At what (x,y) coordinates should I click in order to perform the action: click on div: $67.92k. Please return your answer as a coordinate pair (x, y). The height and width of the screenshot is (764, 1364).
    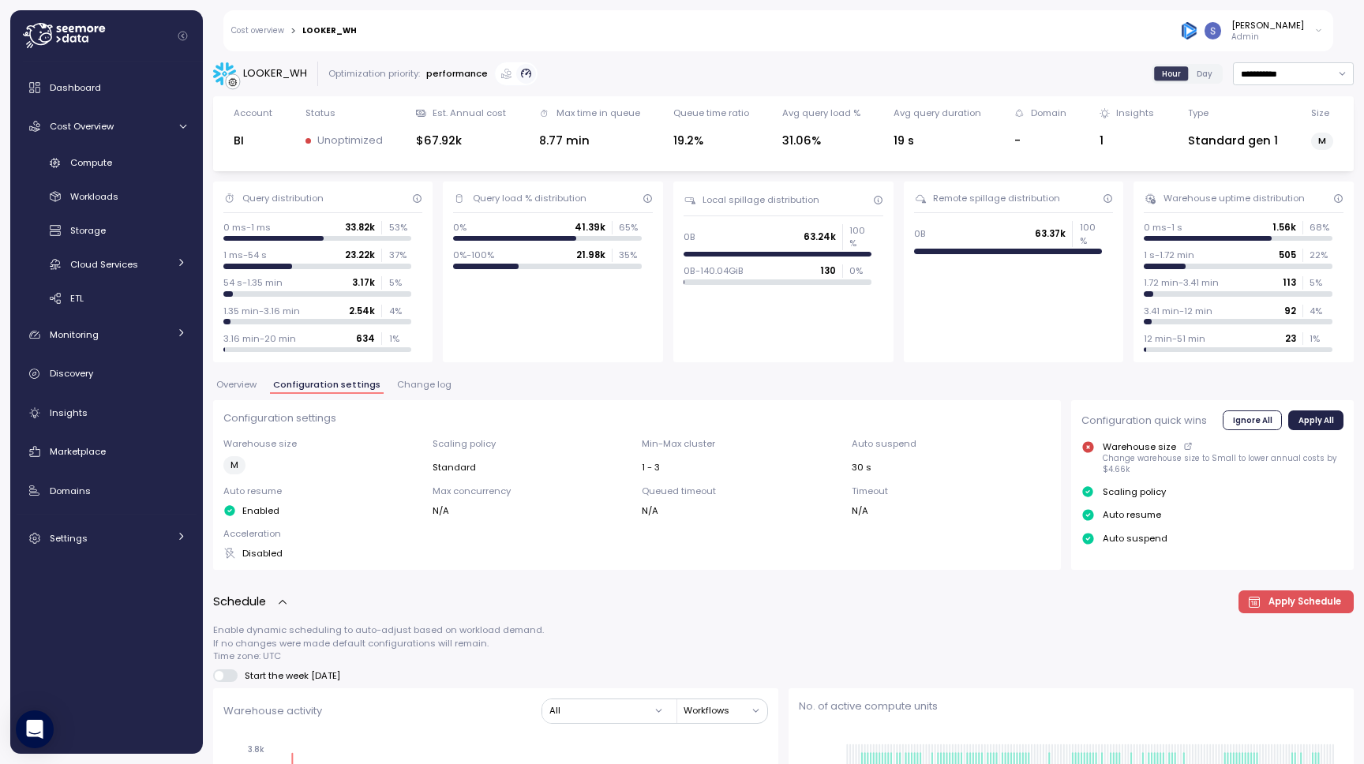
    Looking at the image, I should click on (461, 140).